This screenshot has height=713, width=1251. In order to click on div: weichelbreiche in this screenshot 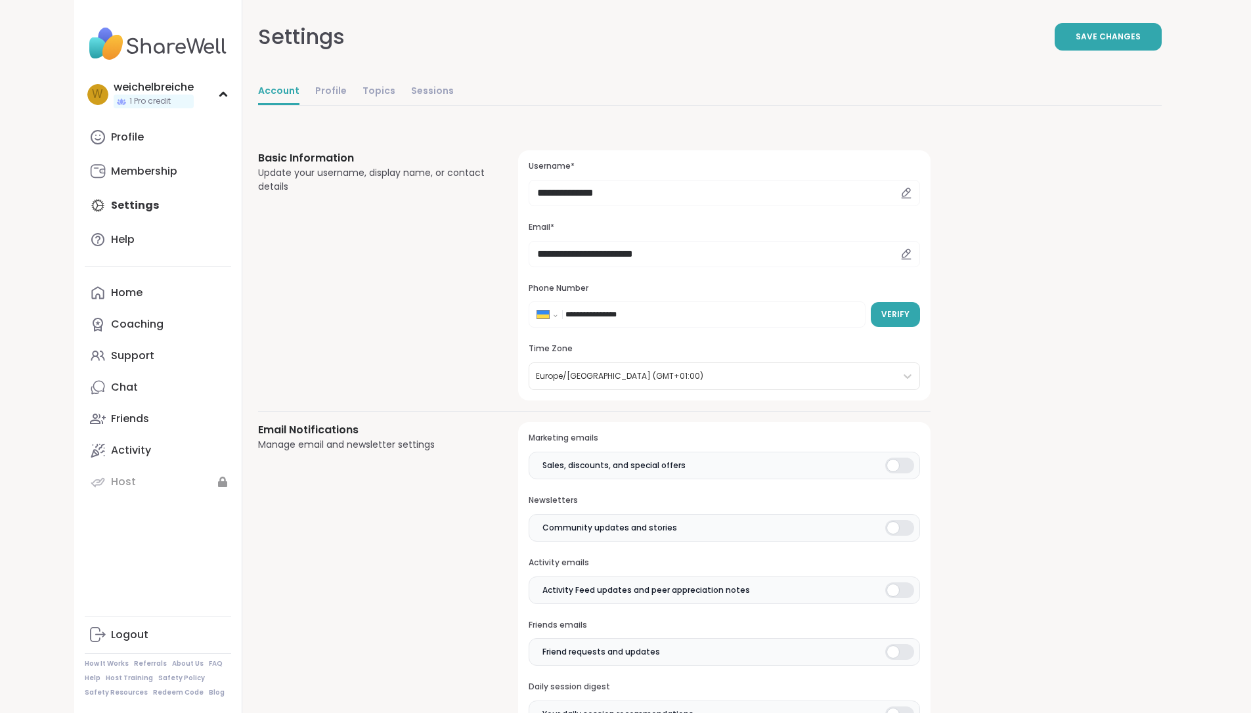, I will do `click(154, 87)`.